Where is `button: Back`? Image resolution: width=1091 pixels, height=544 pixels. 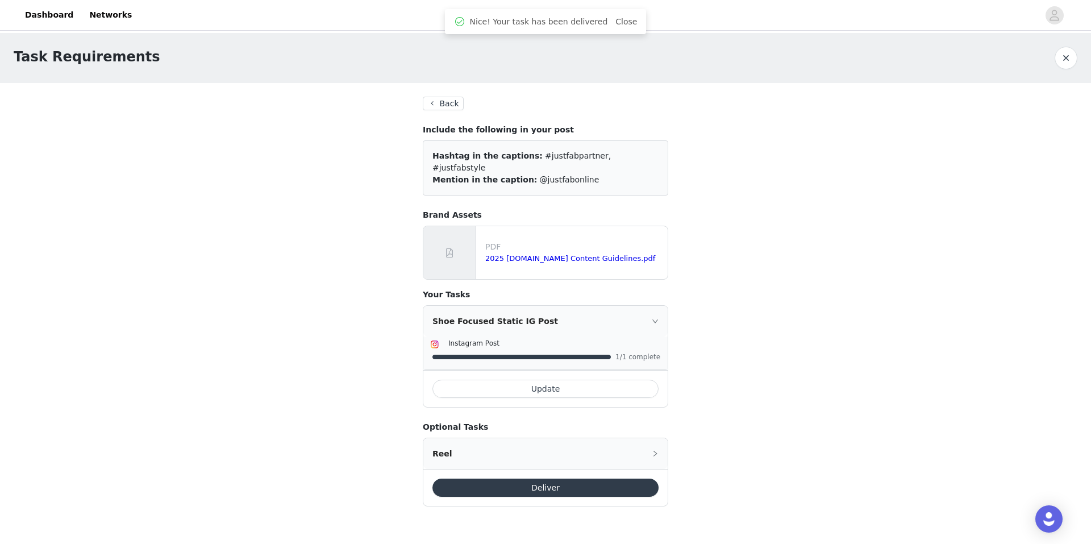
button: Back is located at coordinates (443, 103).